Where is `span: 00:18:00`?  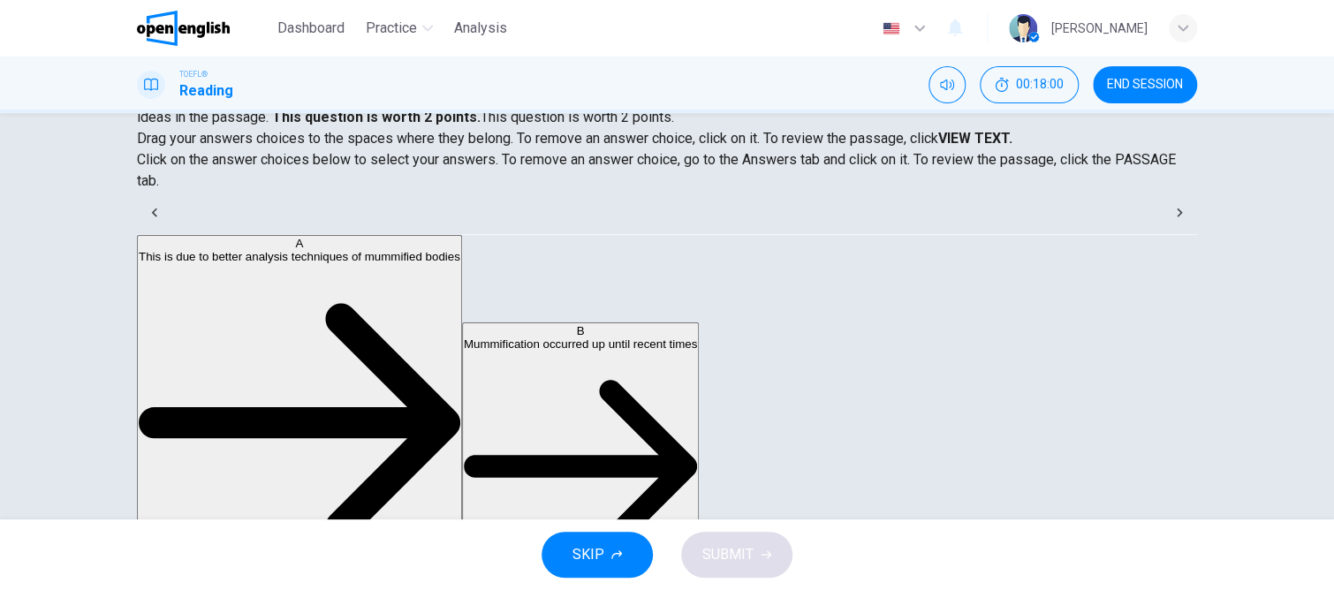 span: 00:18:00 is located at coordinates (1039, 85).